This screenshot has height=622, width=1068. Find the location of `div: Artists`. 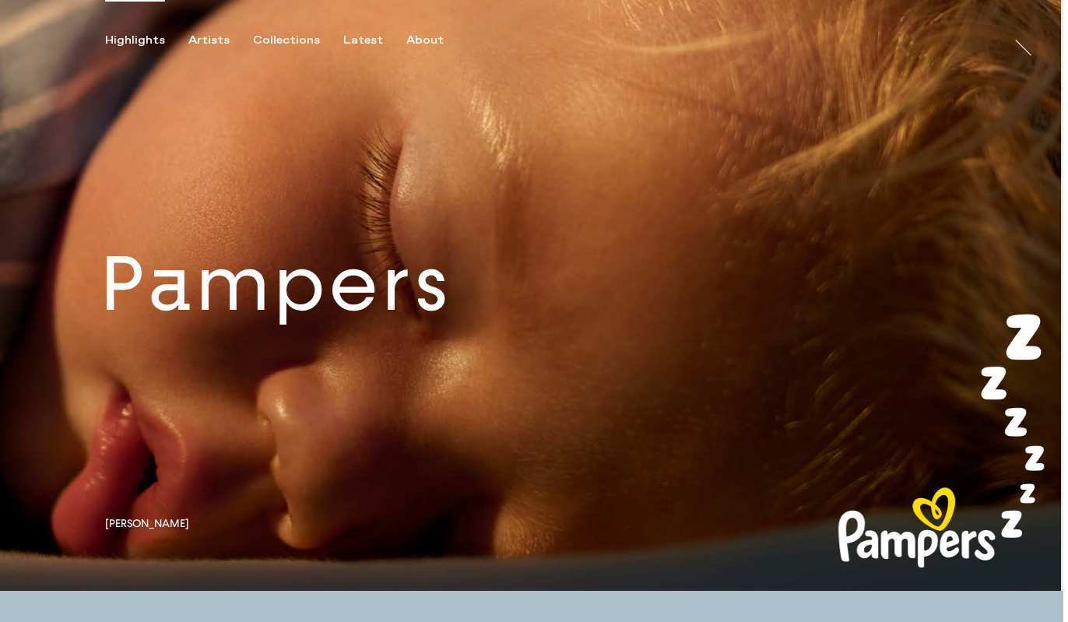

div: Artists is located at coordinates (209, 40).